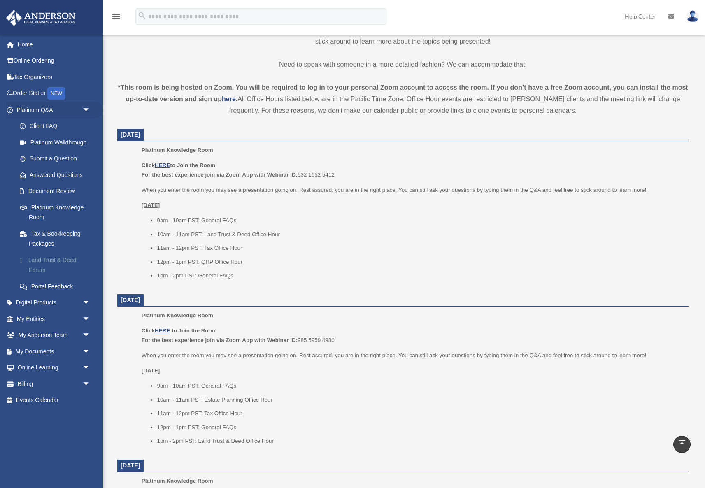  Describe the element at coordinates (54, 384) in the screenshot. I see `a: Billingarrow_drop_down` at that location.